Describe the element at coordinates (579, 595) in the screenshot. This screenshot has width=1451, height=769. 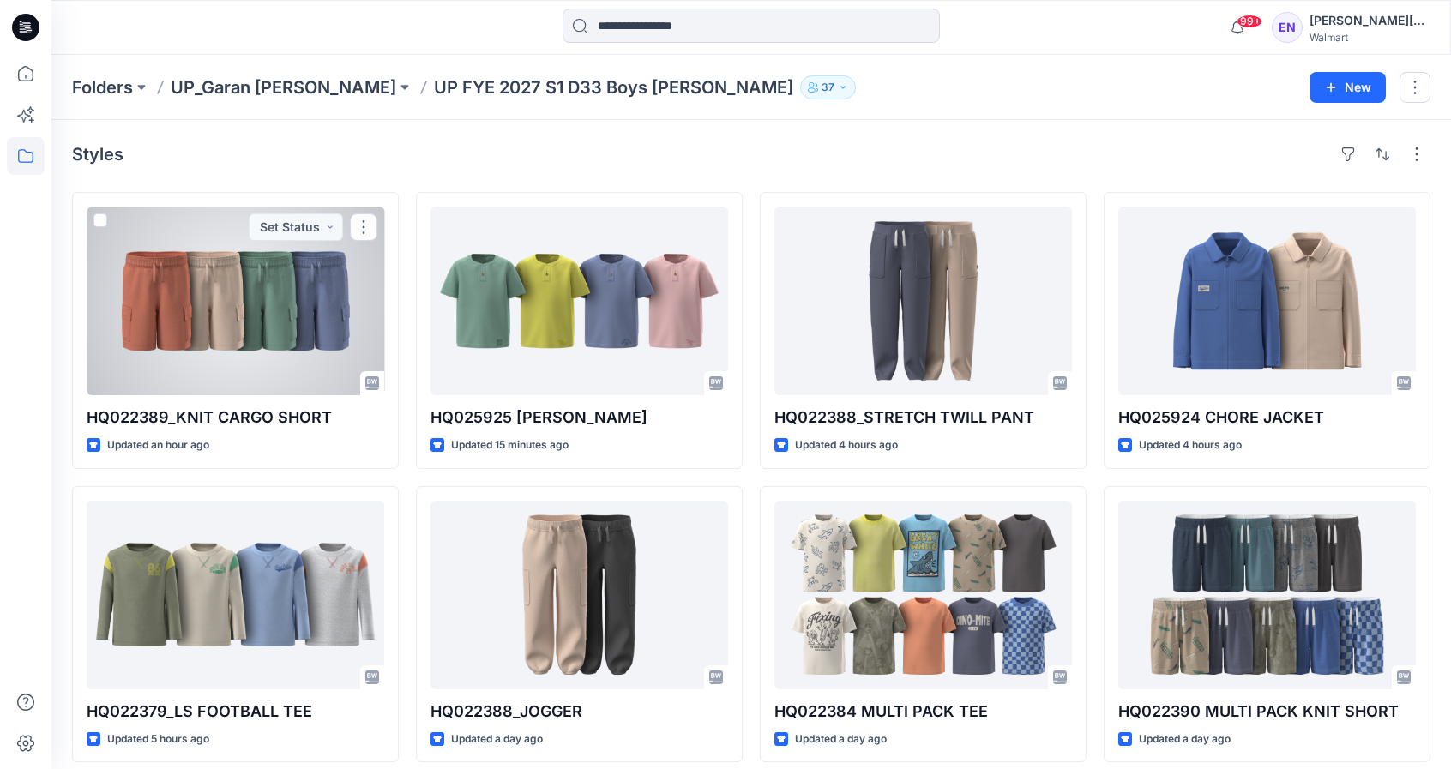
I see `a: HQ022388_JOGGER` at that location.